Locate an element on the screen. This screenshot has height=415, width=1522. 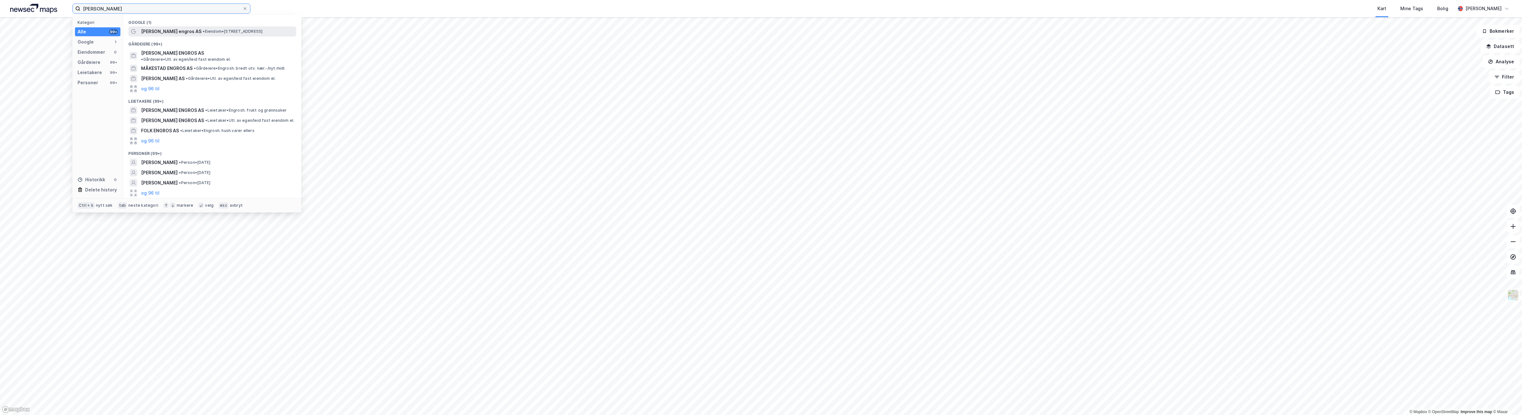
div: Delete history is located at coordinates (101, 190).